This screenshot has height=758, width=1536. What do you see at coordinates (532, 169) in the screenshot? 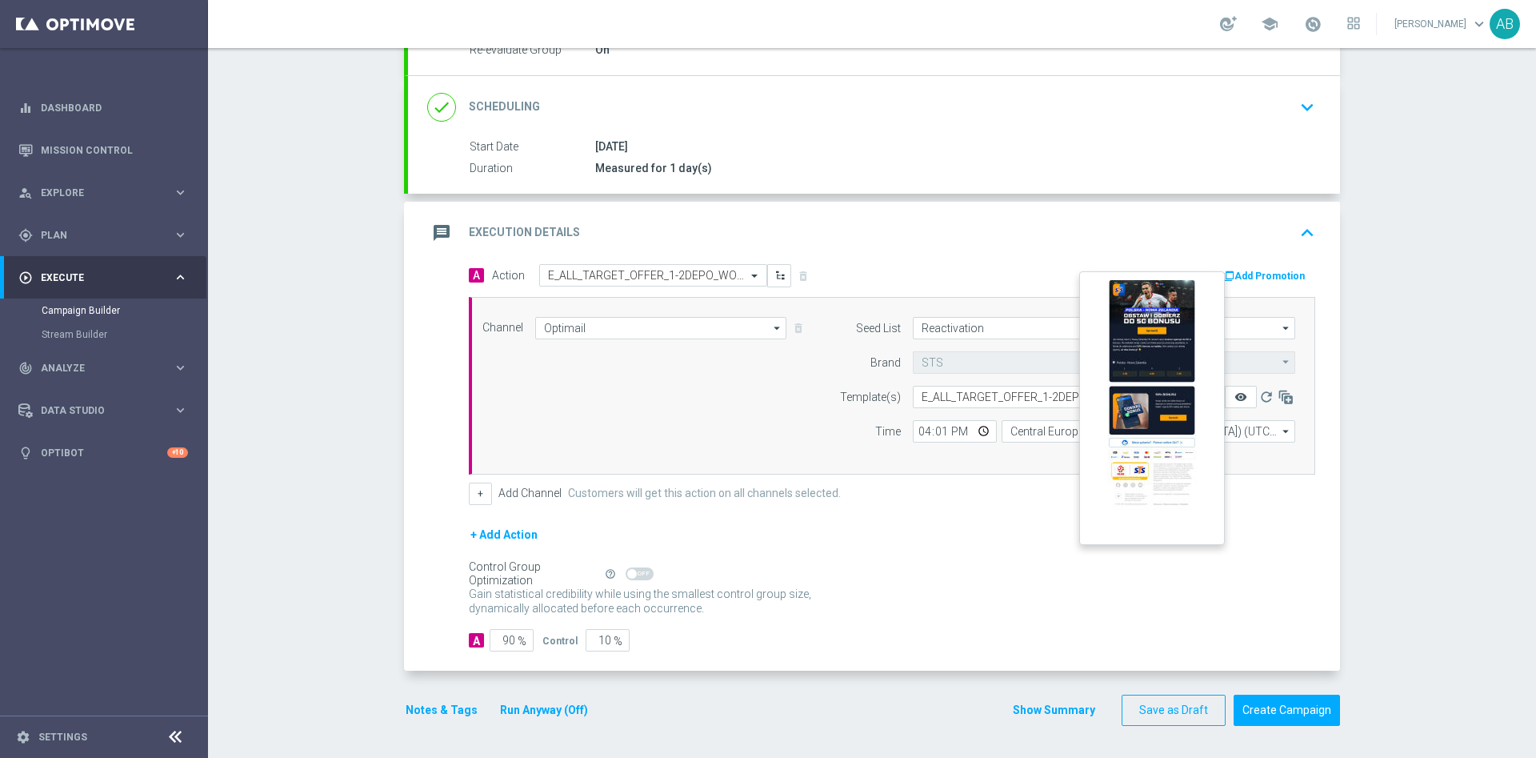
I see `label: Duration` at bounding box center [532, 169].